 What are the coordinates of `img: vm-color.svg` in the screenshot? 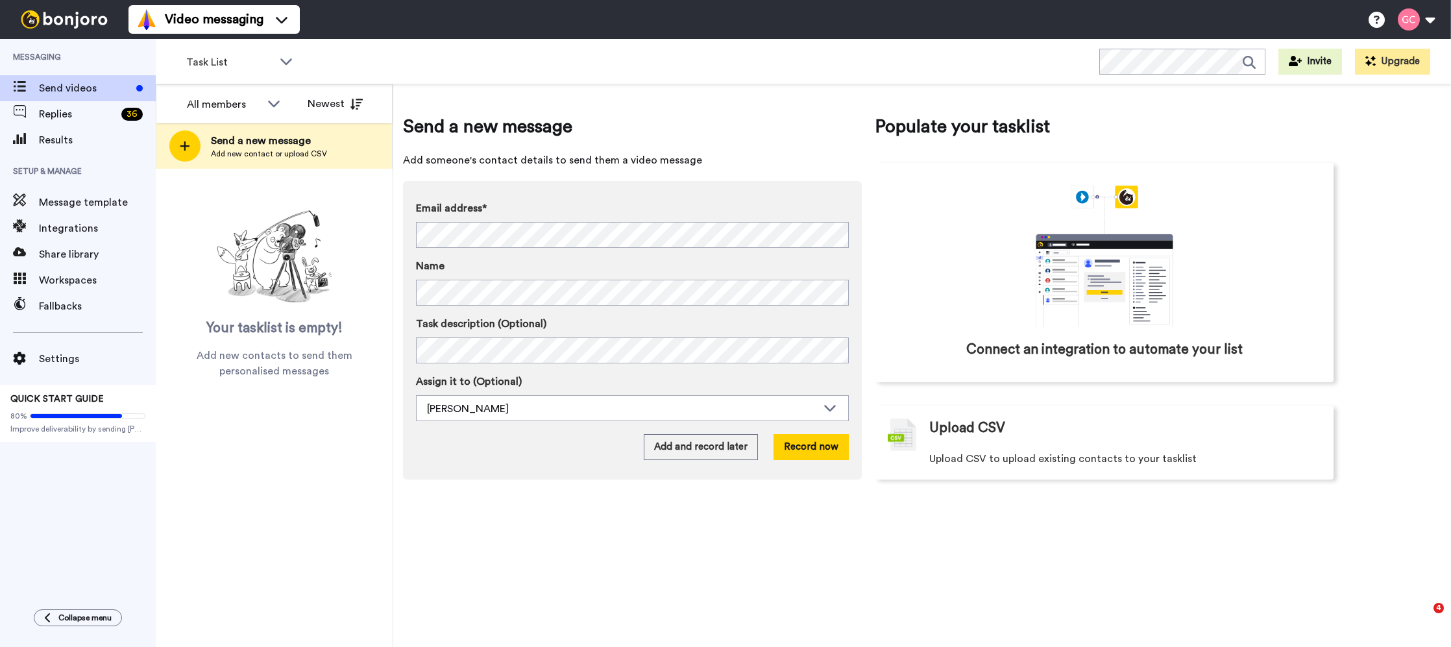 It's located at (147, 19).